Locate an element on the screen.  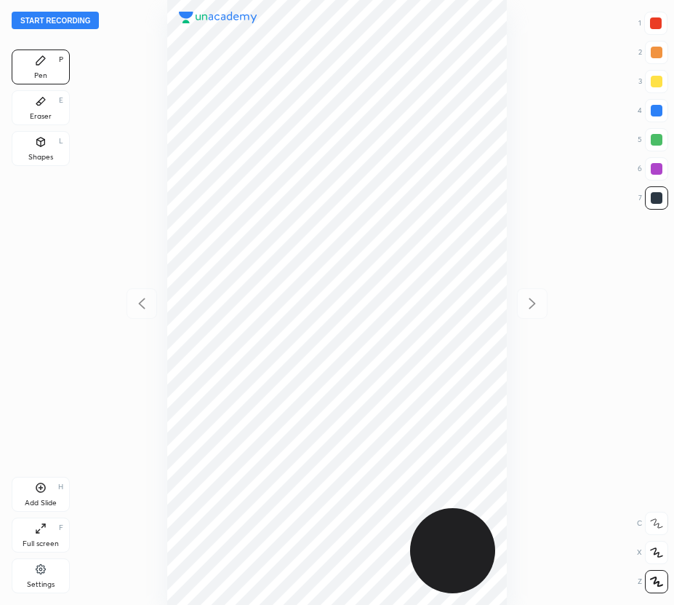
div: 3 is located at coordinates (653, 81).